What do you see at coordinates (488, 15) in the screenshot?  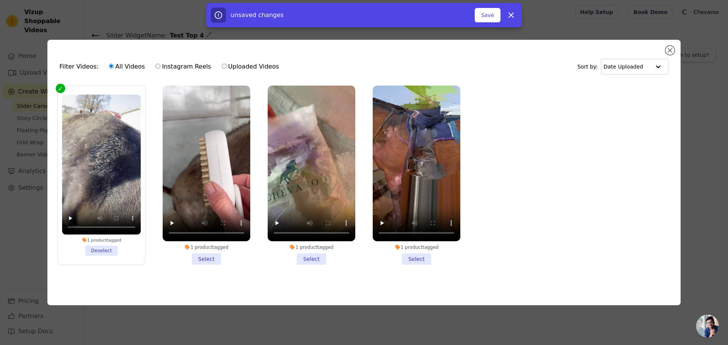 I see `button: Save` at bounding box center [488, 15].